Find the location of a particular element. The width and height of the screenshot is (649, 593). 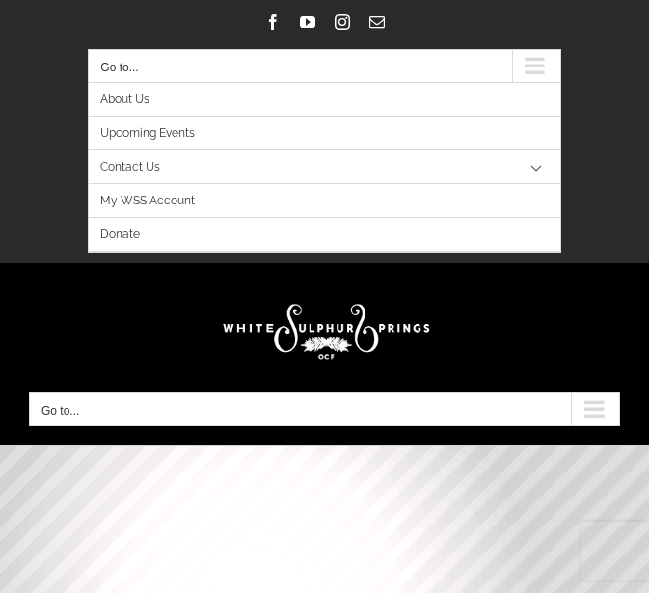

a: My WSS Account is located at coordinates (324, 200).